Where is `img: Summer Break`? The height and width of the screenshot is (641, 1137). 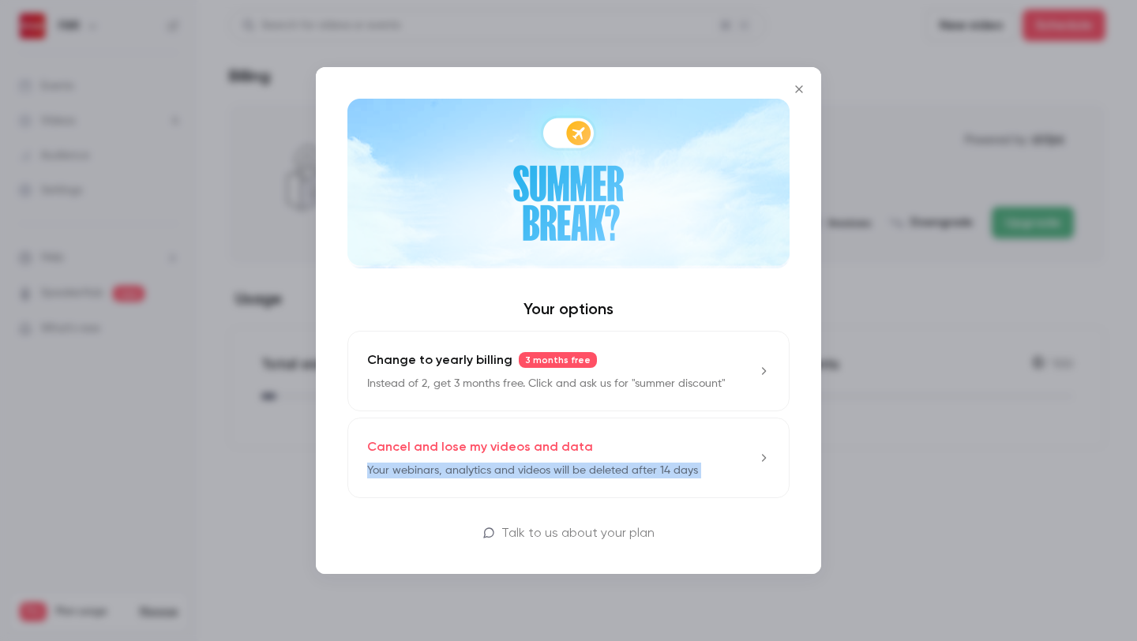
img: Summer Break is located at coordinates (569, 183).